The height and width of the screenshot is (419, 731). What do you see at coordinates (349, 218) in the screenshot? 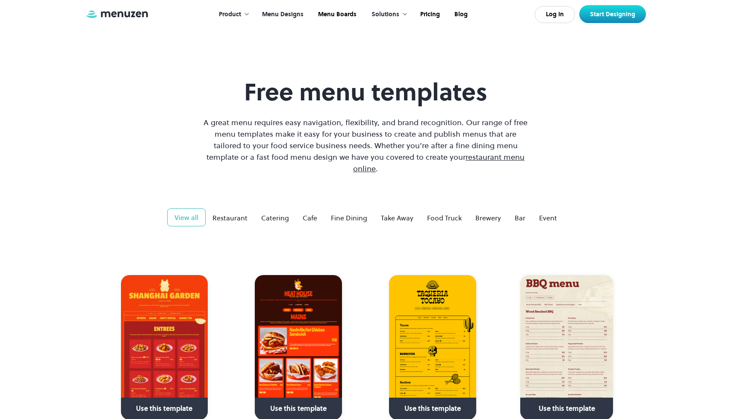
I see `div: Fine Dining` at bounding box center [349, 218].